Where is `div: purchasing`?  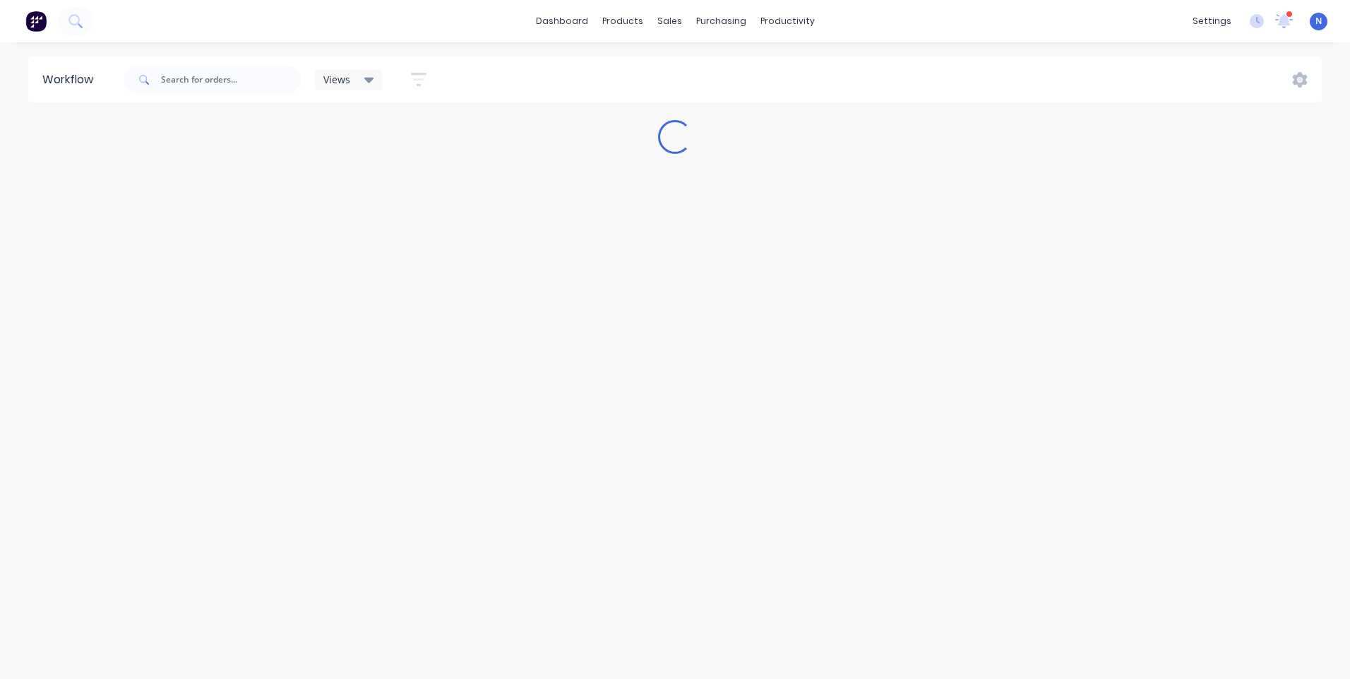
div: purchasing is located at coordinates (721, 21).